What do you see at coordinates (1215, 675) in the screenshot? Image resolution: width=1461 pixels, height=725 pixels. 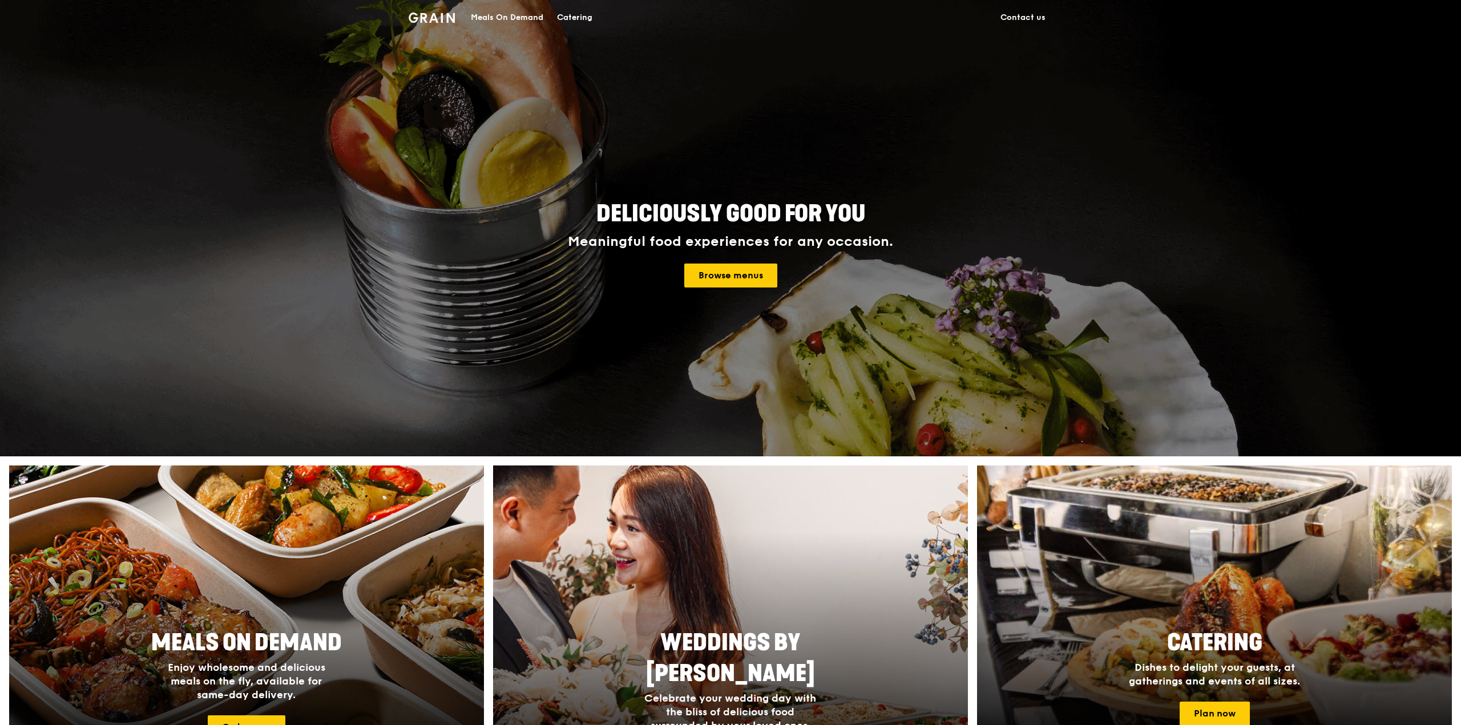 I see `span: Dishes to delight your guests, at gatherings and events of all sizes.` at bounding box center [1215, 675].